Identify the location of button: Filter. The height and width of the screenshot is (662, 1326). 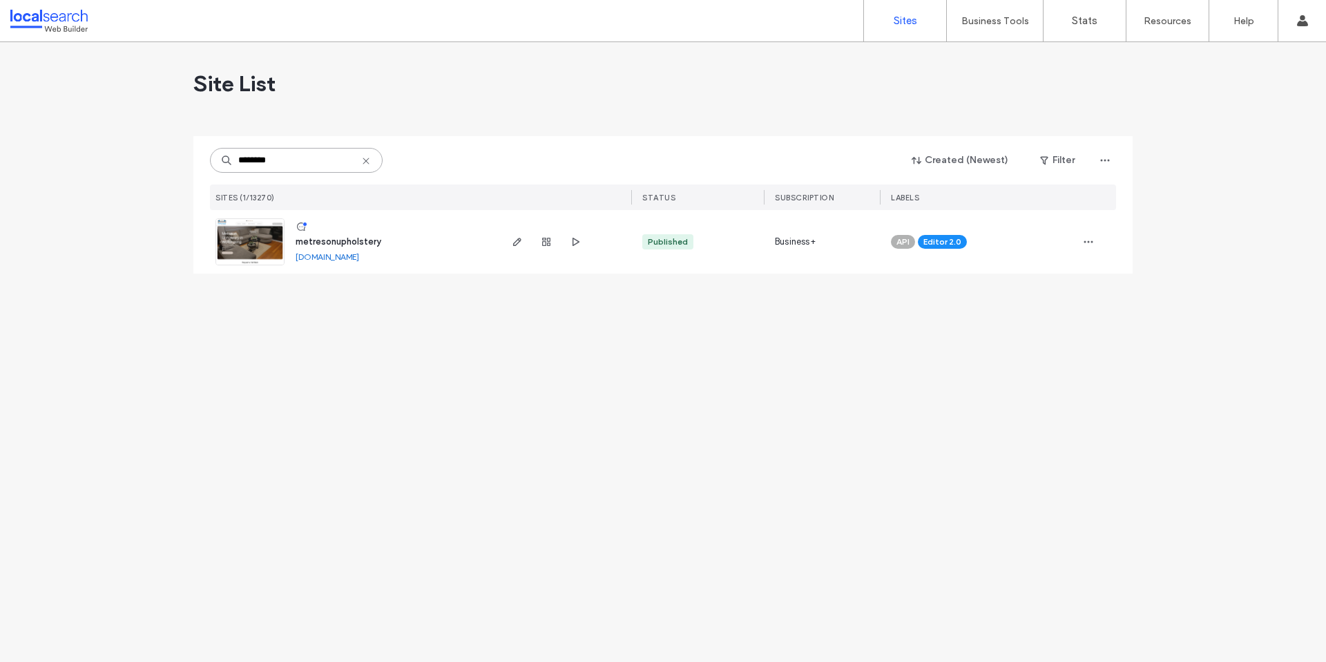
(1058, 160).